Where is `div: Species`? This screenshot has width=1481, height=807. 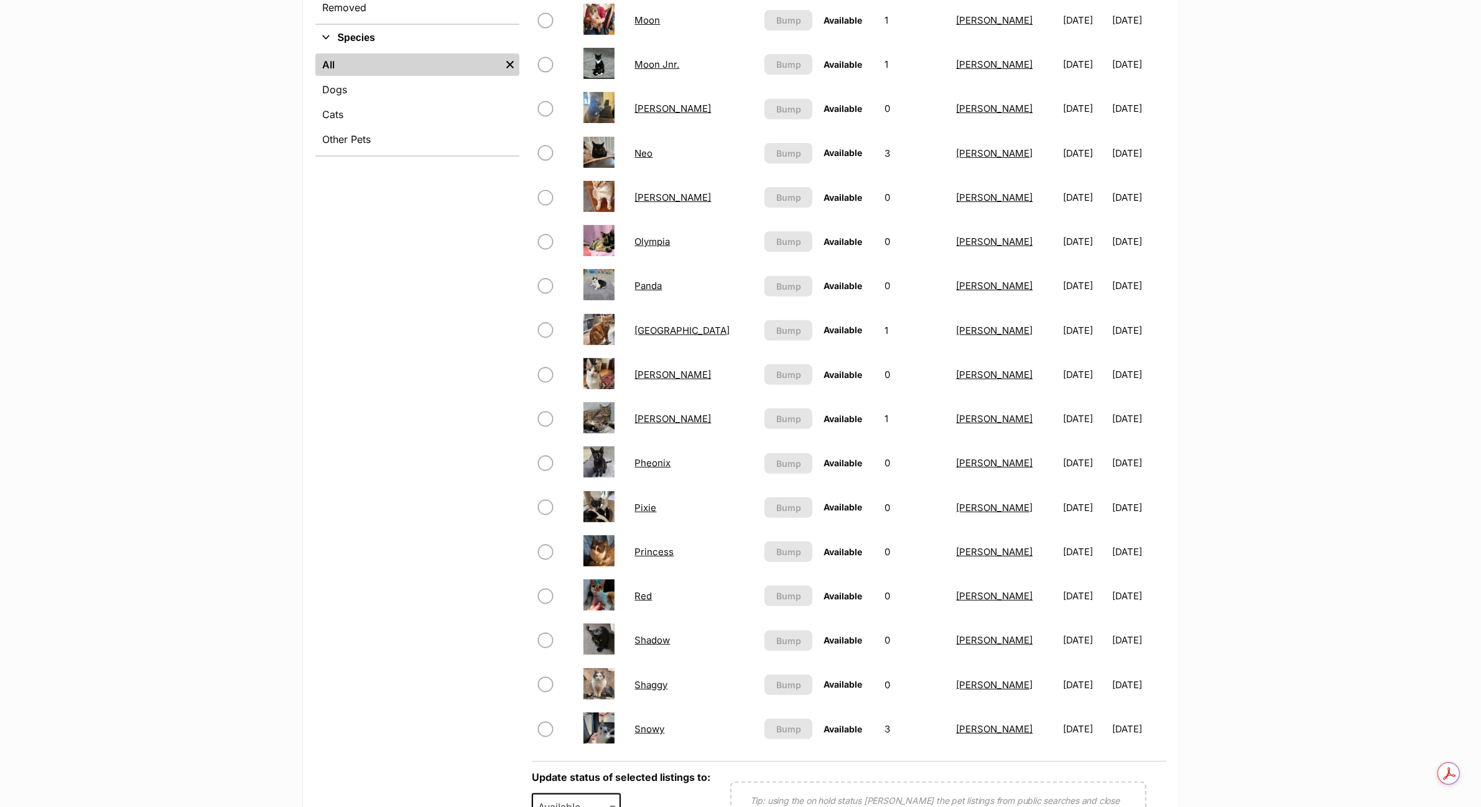
div: Species is located at coordinates (417, 103).